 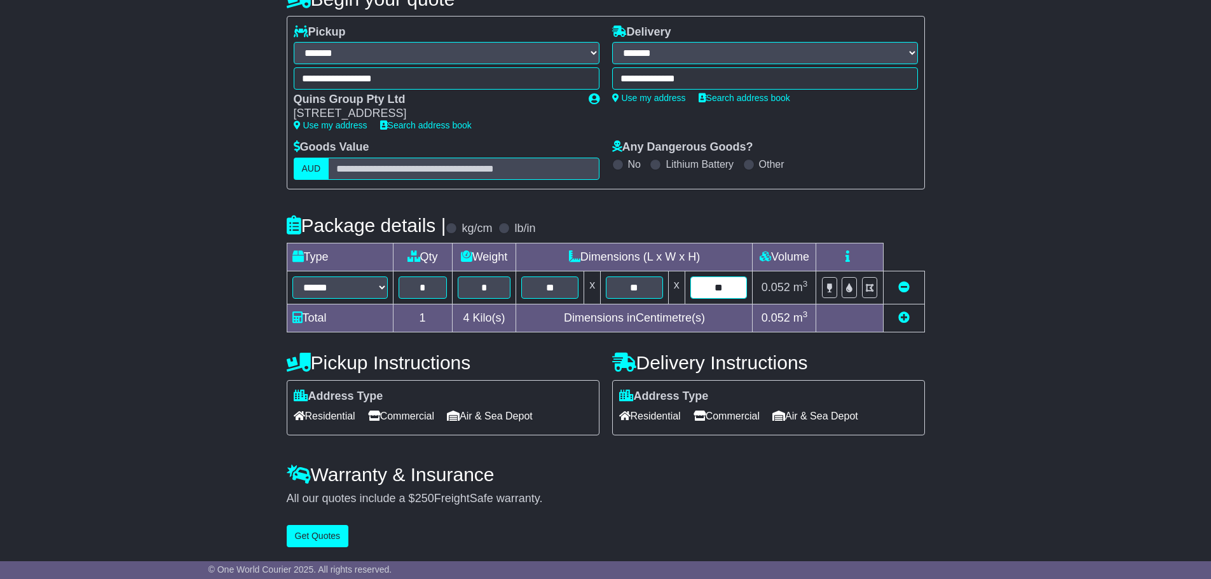 I want to click on td: Weight, so click(x=484, y=257).